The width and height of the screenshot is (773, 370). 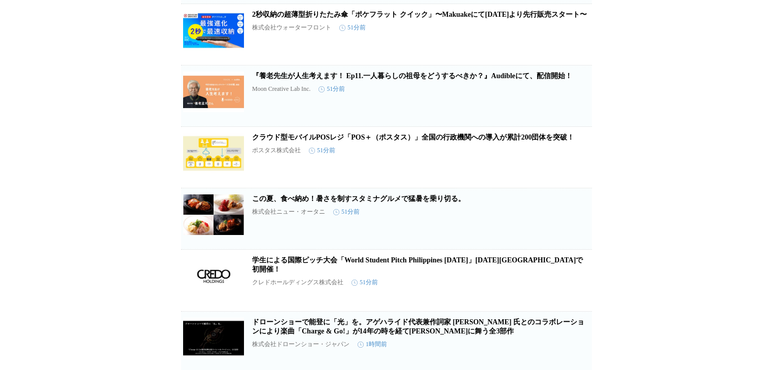 I want to click on p: クレドホールディングス株式会社, so click(x=298, y=282).